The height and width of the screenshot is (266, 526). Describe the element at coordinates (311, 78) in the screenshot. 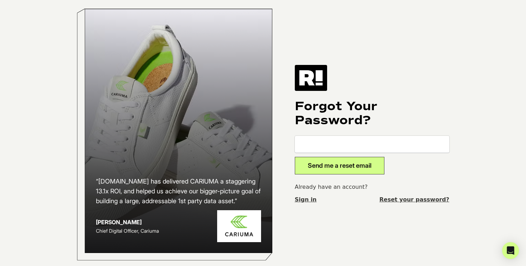

I see `img: Retention.com` at that location.